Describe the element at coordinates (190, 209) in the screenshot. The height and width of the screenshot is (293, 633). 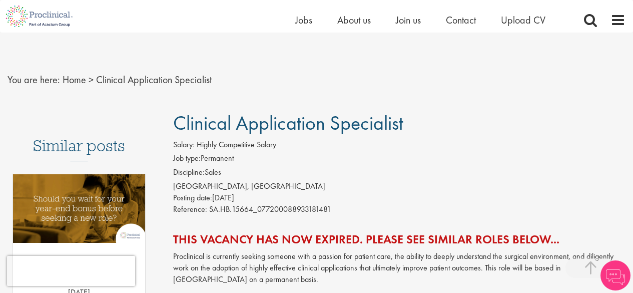
I see `label: Reference:` at that location.